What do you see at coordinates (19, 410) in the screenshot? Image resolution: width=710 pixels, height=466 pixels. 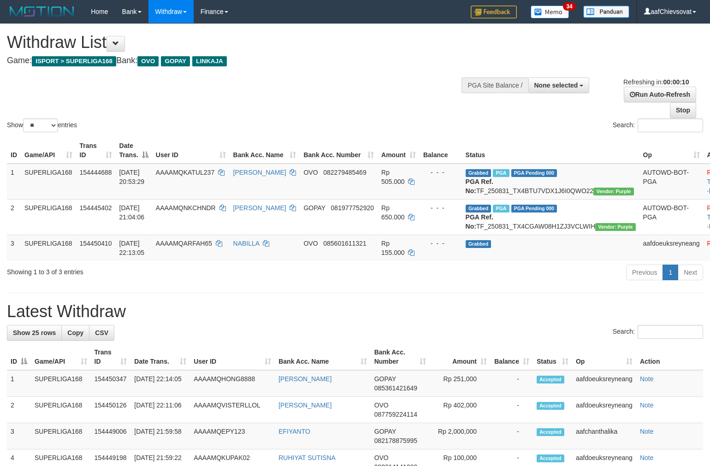 I see `td: 2` at bounding box center [19, 410].